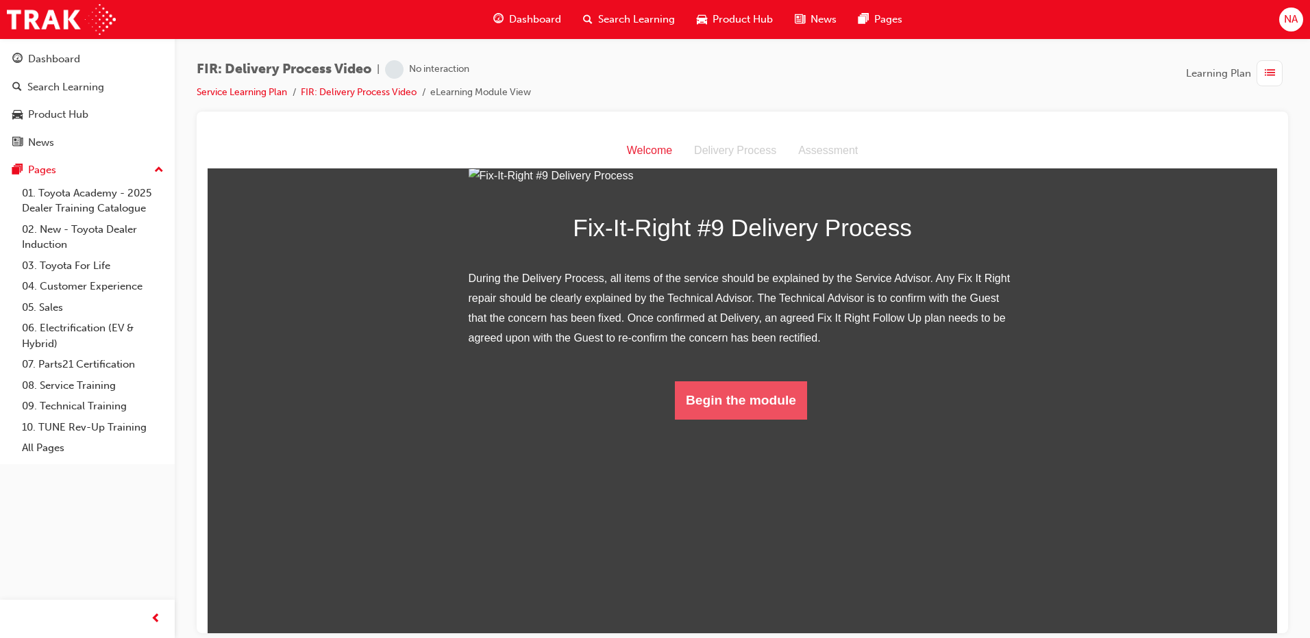 This screenshot has width=1310, height=638. I want to click on div: Assessment, so click(620, 17).